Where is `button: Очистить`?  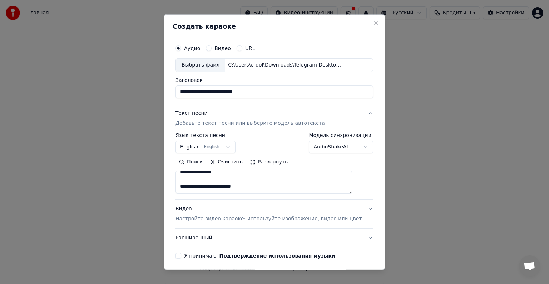
button: Очистить is located at coordinates (227, 162).